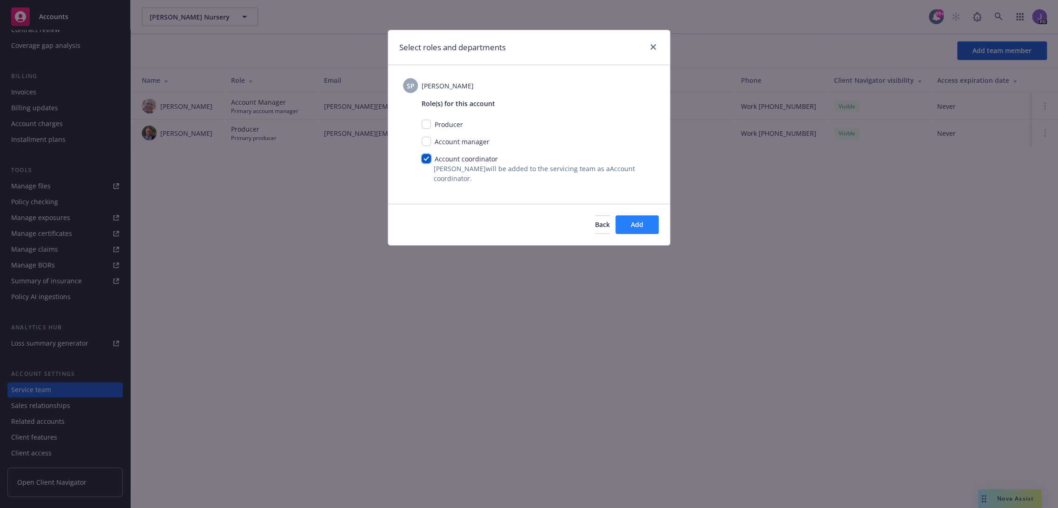 Image resolution: width=1058 pixels, height=508 pixels. I want to click on span: Add, so click(637, 224).